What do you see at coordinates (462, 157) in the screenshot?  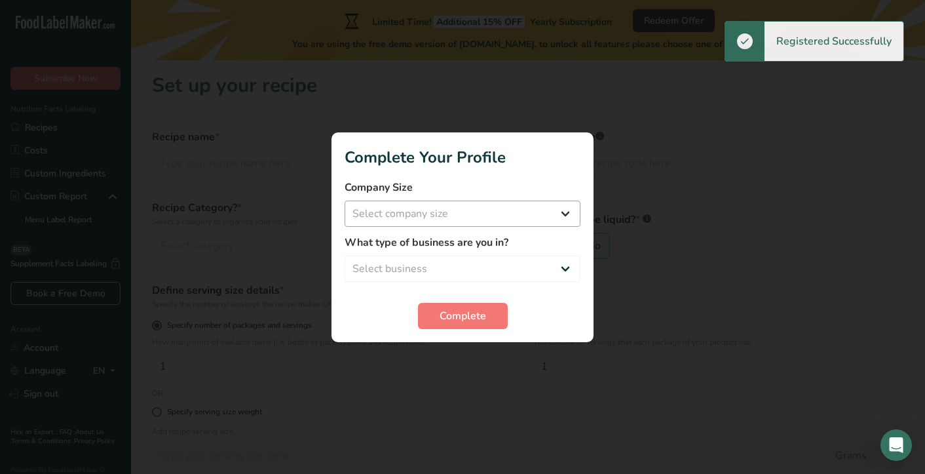 I see `h1: Complete Your Profile` at bounding box center [462, 157].